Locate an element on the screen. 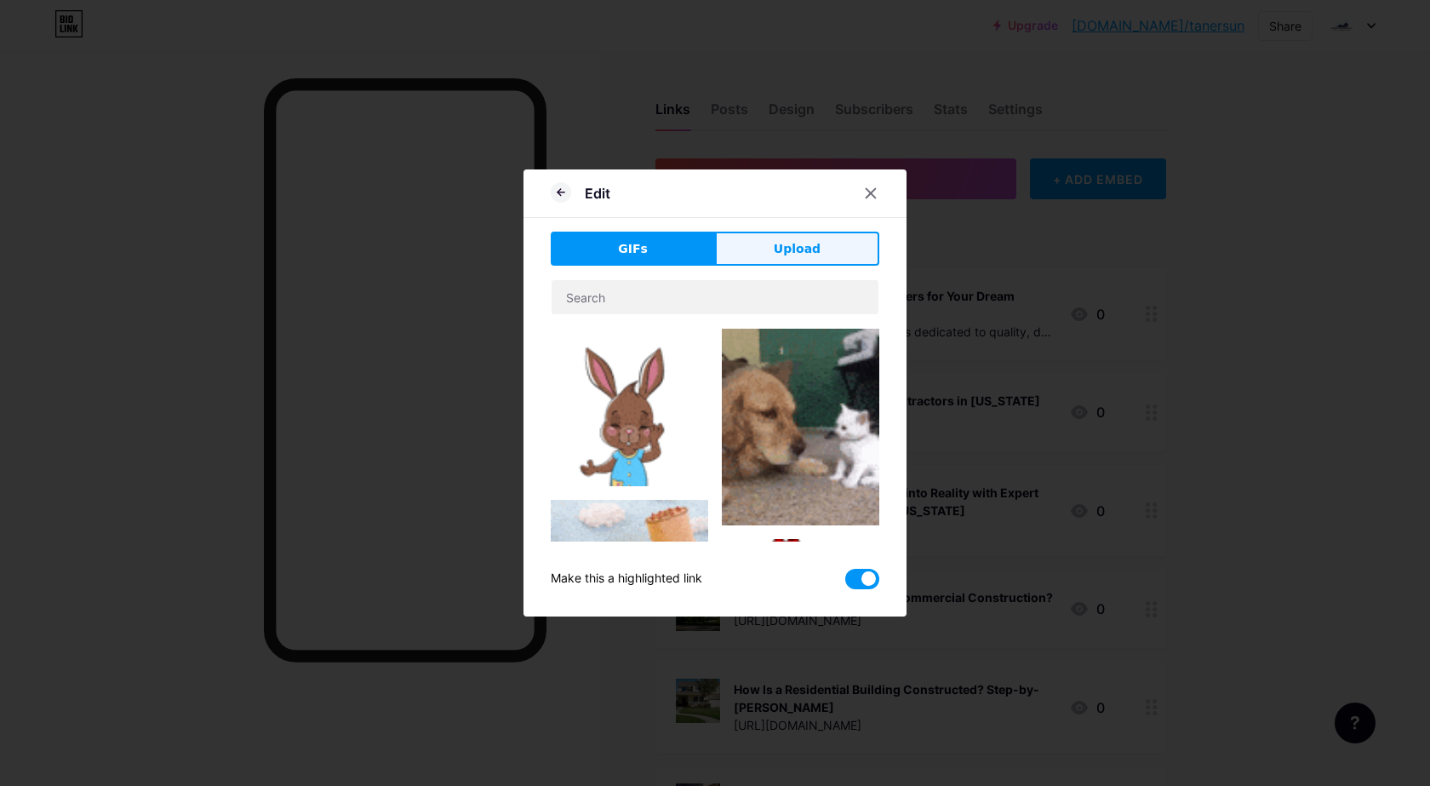  span: GIFs is located at coordinates (633, 249).